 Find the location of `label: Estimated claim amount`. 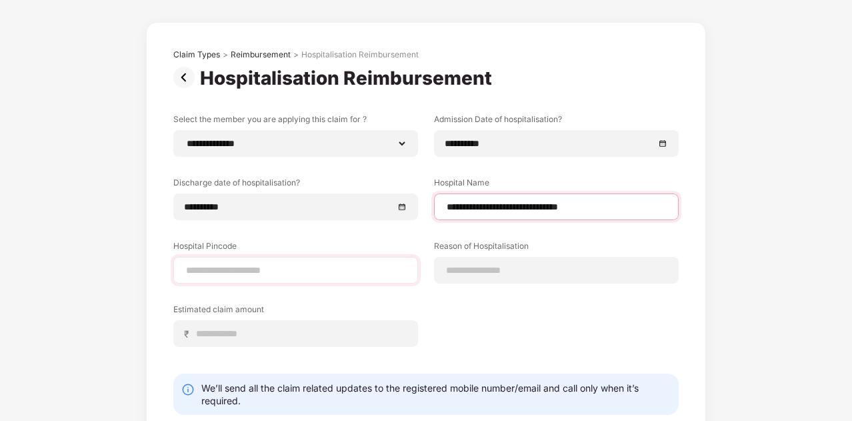

label: Estimated claim amount is located at coordinates (295, 311).